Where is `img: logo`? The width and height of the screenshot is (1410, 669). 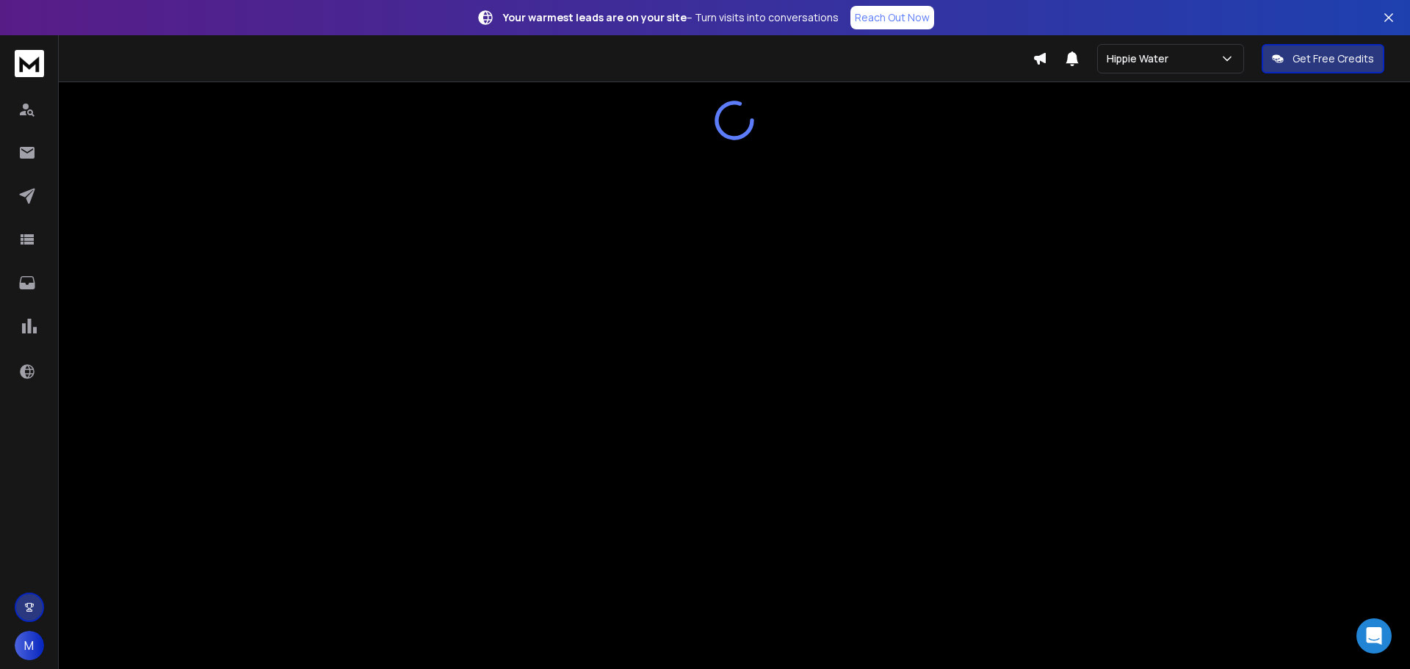
img: logo is located at coordinates (29, 63).